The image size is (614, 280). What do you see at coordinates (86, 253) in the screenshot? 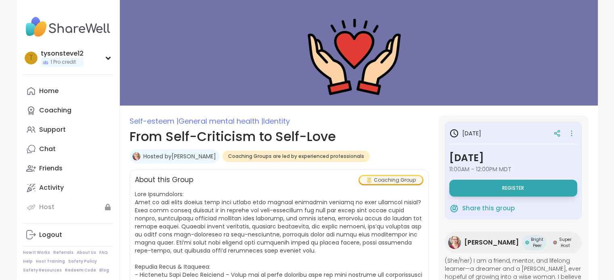
I see `a: About Us` at bounding box center [86, 253].